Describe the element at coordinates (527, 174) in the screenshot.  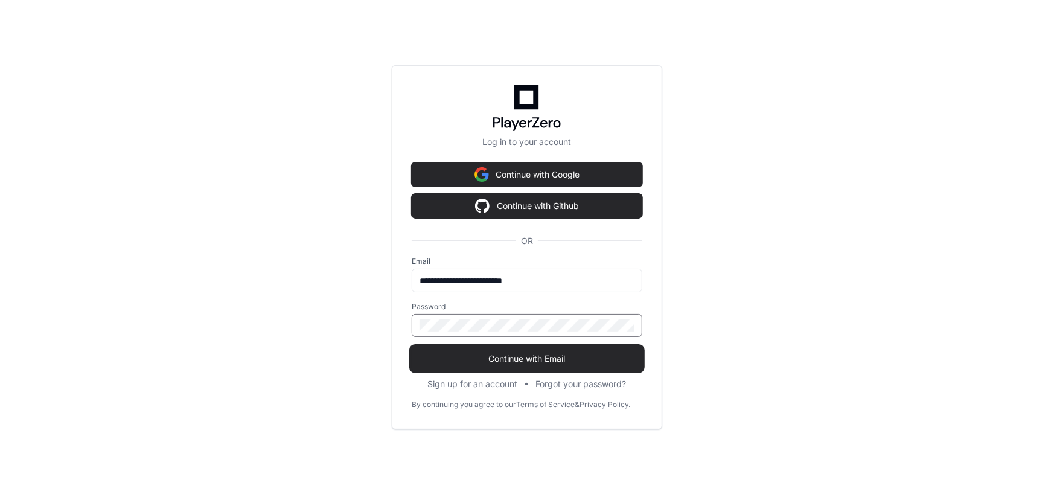
I see `button: Continue with Google` at that location.